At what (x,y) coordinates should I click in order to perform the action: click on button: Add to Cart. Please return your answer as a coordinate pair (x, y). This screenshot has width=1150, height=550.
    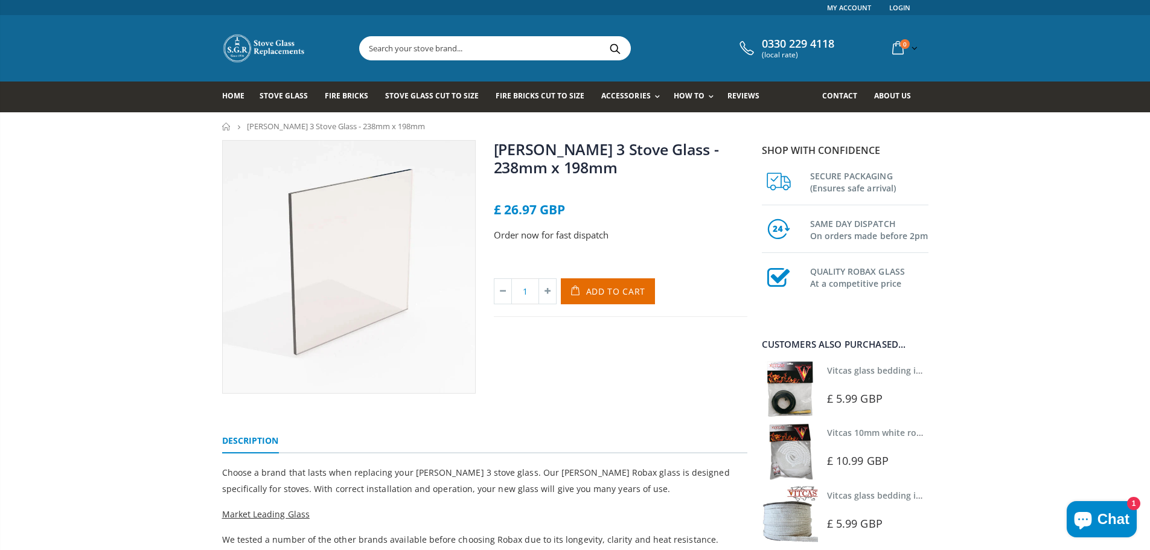
    Looking at the image, I should click on (608, 291).